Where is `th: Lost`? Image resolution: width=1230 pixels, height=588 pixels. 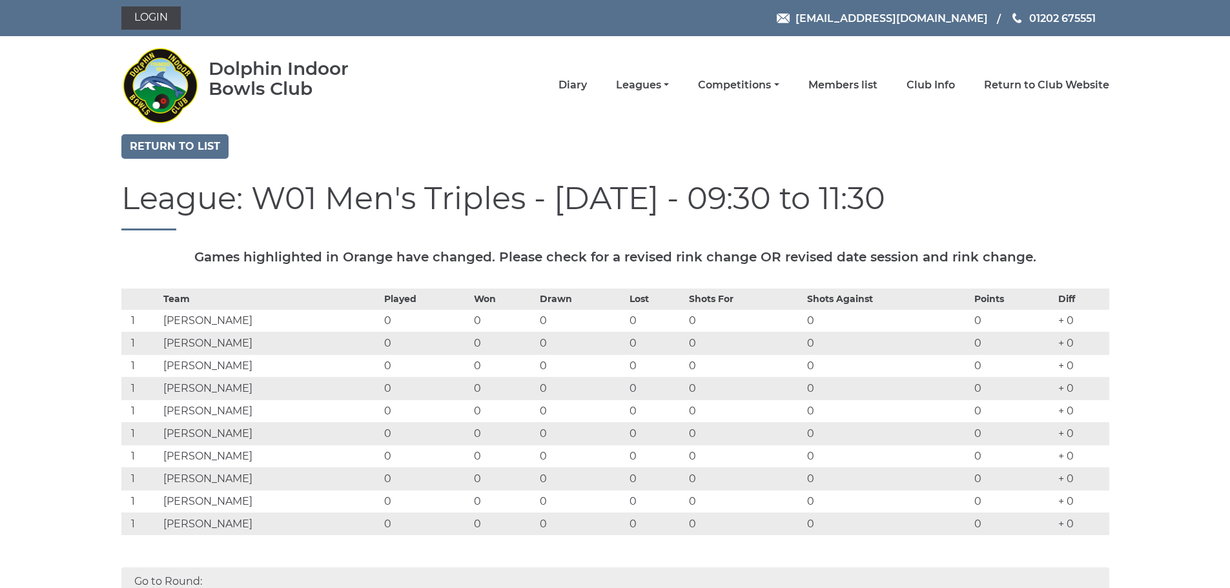 th: Lost is located at coordinates (656, 299).